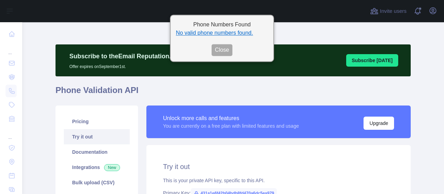 The width and height of the screenshot is (444, 194). I want to click on h2: Try it out, so click(278, 166).